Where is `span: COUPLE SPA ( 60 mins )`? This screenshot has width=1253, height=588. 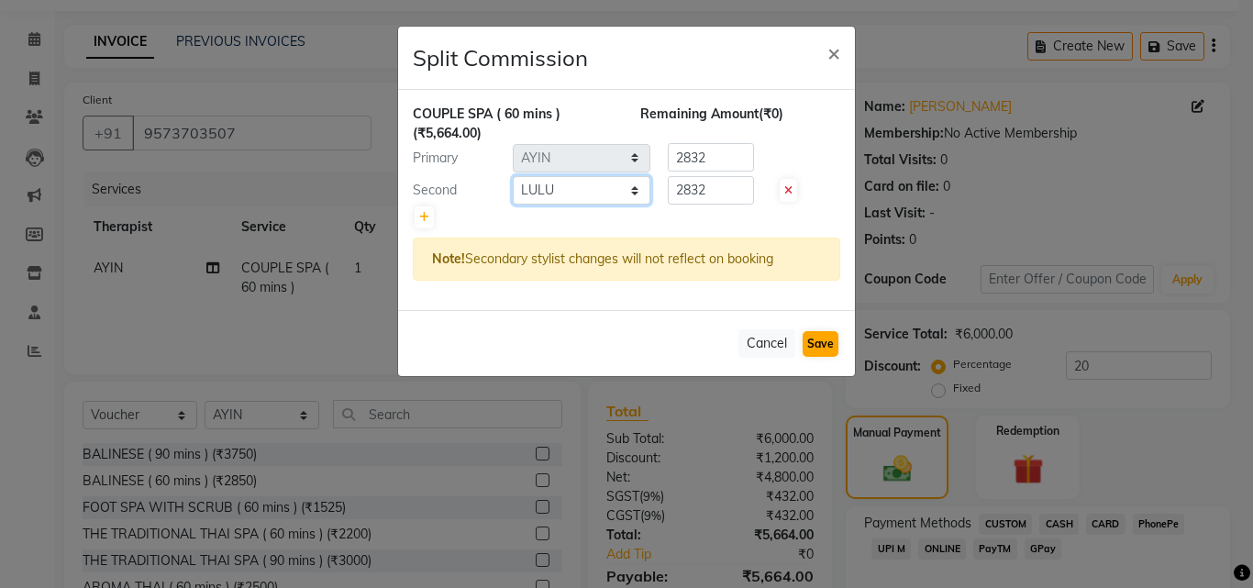 span: COUPLE SPA ( 60 mins ) is located at coordinates (486, 114).